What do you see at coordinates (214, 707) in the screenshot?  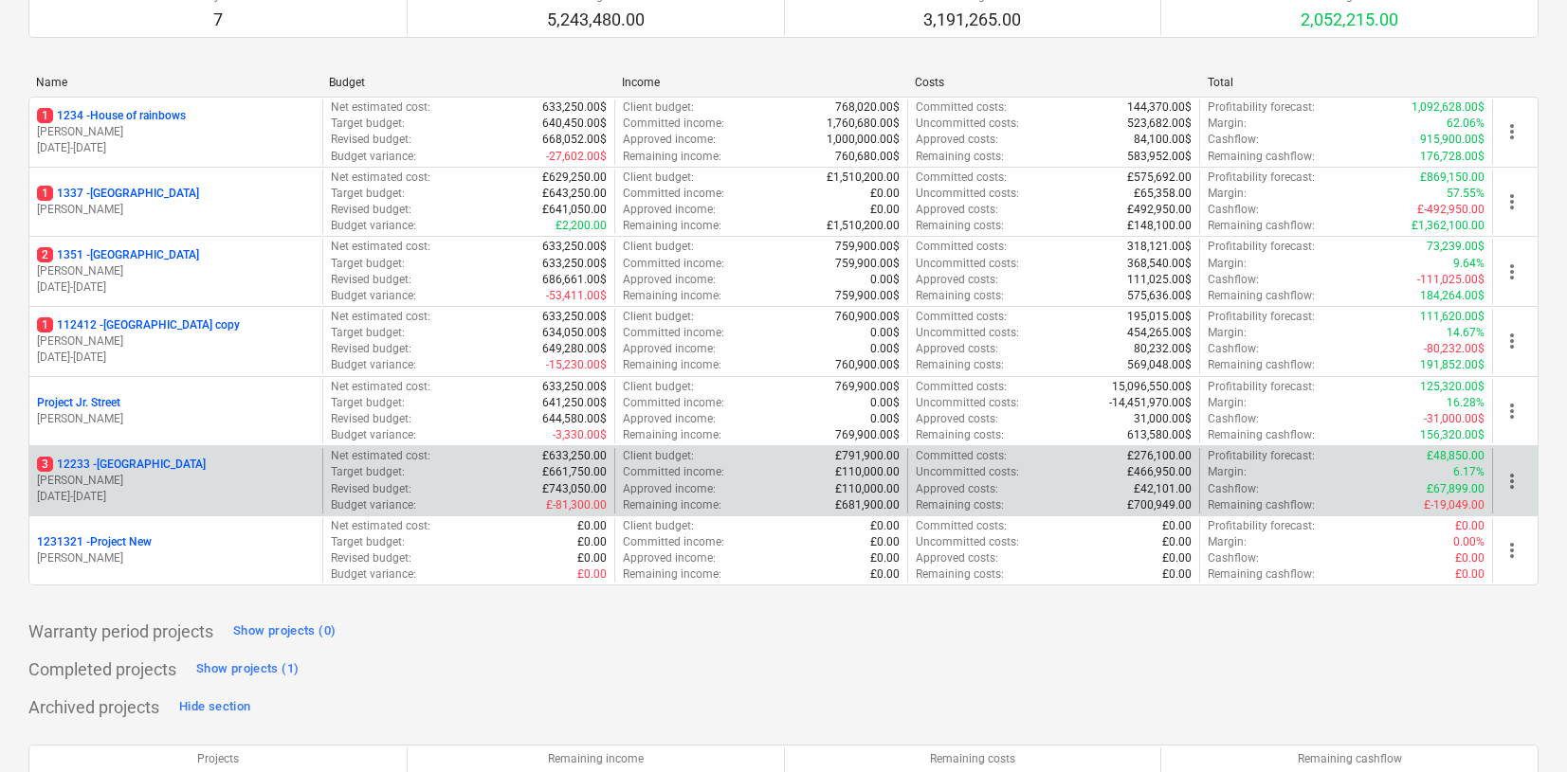 I see `button: Hide section` at bounding box center [214, 707].